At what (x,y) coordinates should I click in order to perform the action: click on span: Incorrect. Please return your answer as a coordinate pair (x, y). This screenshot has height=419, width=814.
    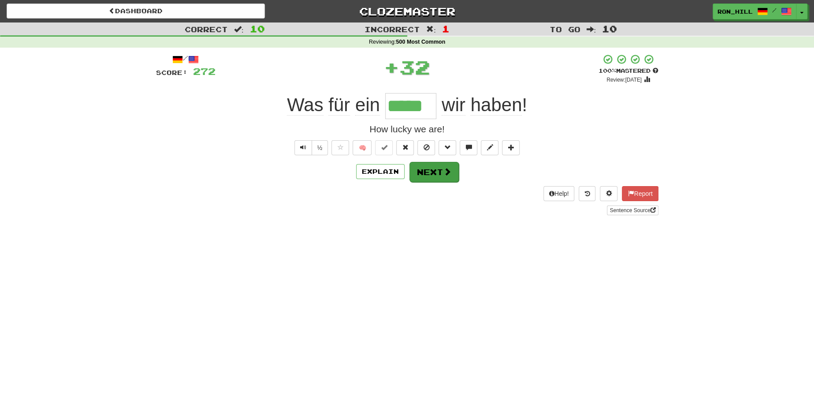
    Looking at the image, I should click on (392, 29).